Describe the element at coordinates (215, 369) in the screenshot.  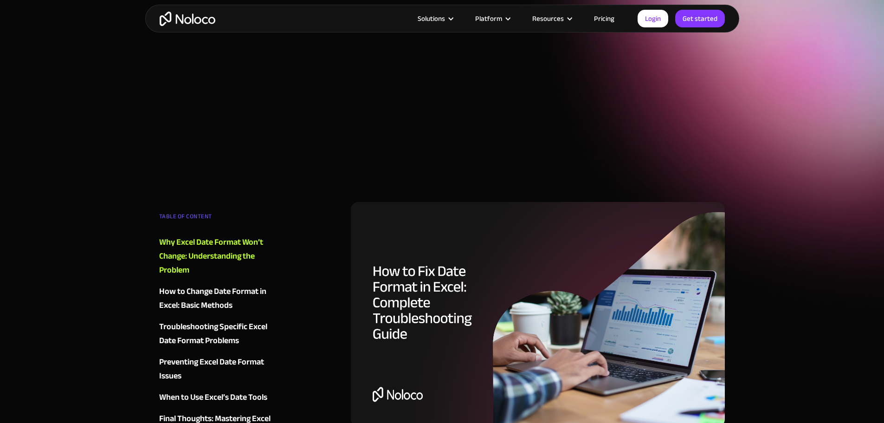
I see `a: Preventing Excel Date Format Issues` at that location.